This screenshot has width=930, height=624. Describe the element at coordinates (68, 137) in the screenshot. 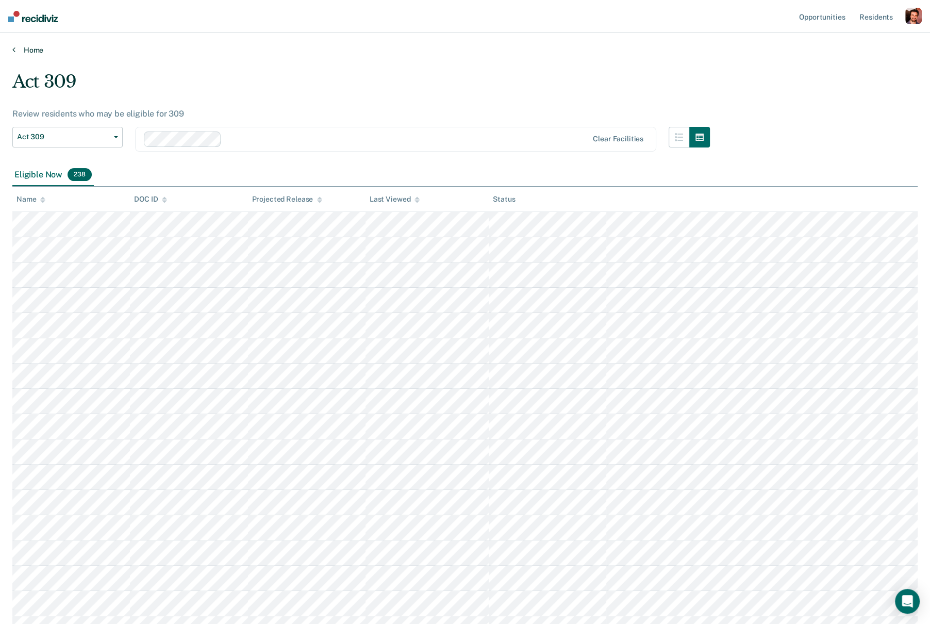

I see `button: Act 309` at that location.